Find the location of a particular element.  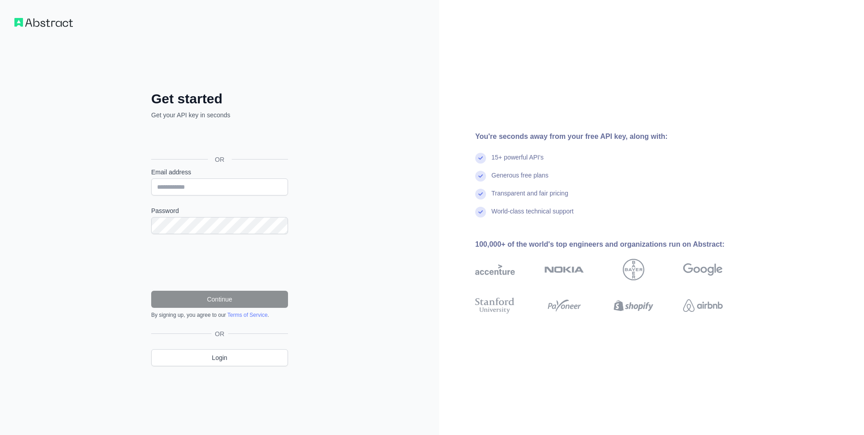

a: Terms of Service is located at coordinates (247, 315).